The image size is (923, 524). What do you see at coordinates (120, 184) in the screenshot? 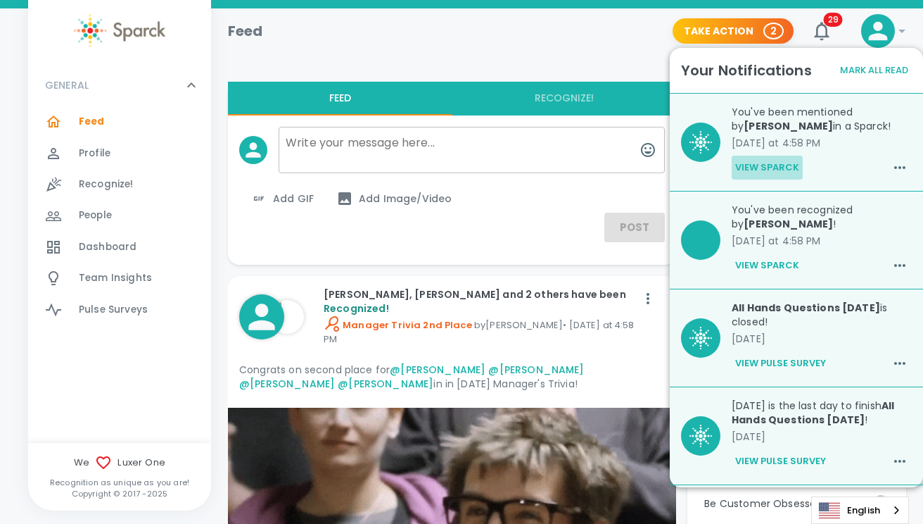
I see `a: Recognize!` at bounding box center [120, 184].